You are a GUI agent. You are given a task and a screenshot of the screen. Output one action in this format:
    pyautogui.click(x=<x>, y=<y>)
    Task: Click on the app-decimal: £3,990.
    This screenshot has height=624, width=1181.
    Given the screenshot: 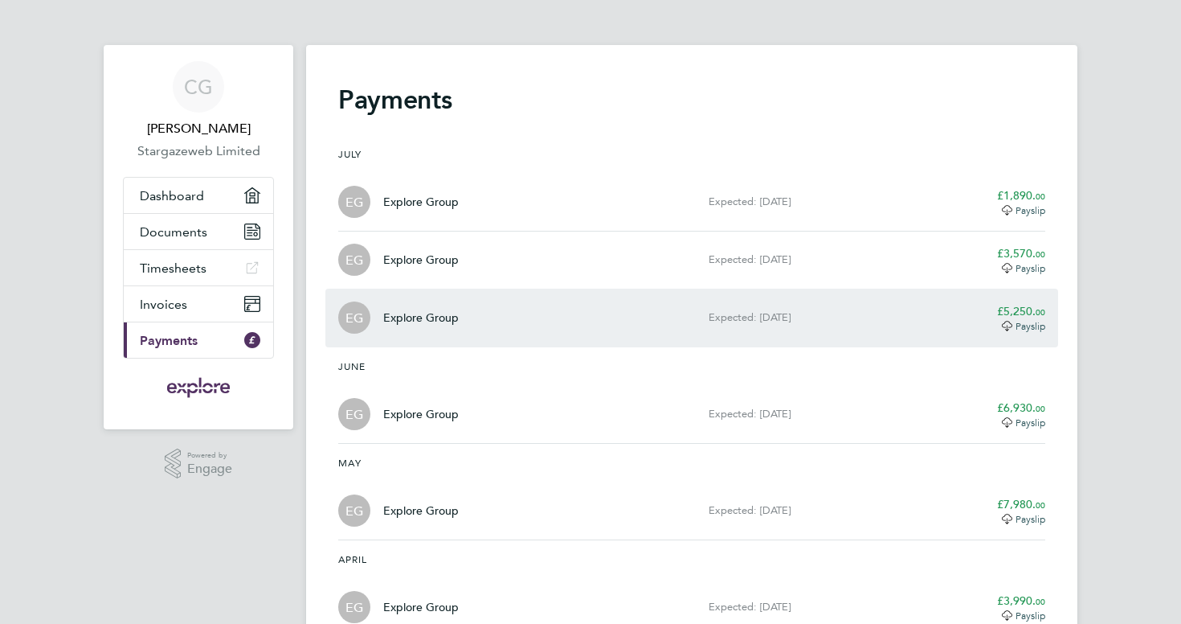 What is the action you would take?
    pyautogui.click(x=1021, y=600)
    